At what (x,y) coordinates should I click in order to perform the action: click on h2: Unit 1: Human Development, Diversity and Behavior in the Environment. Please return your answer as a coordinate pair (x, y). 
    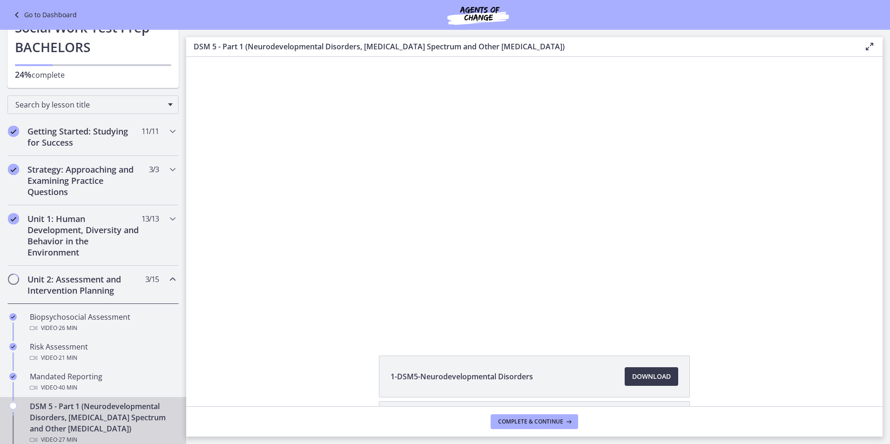
    Looking at the image, I should click on (84, 235).